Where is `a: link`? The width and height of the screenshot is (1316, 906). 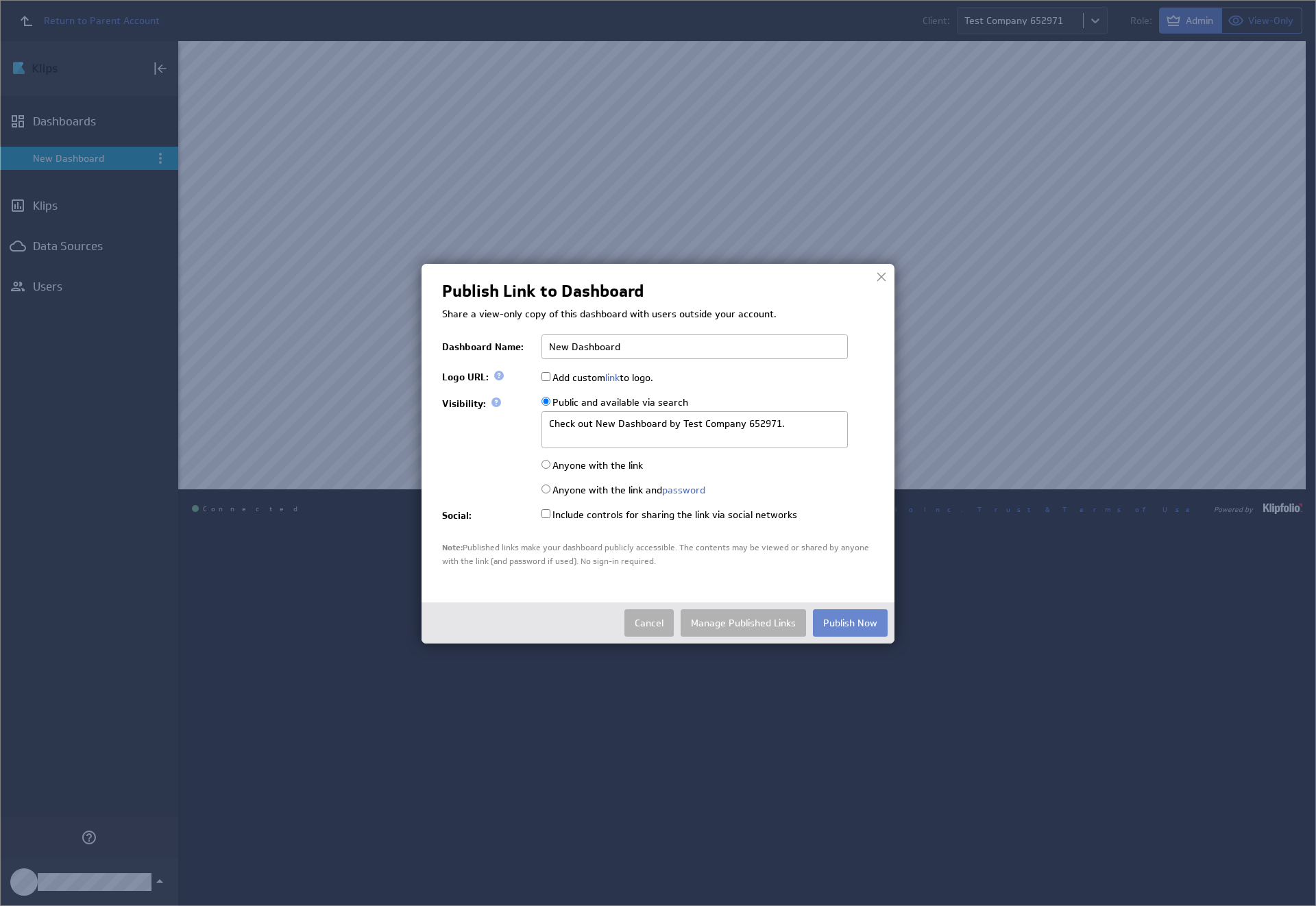
a: link is located at coordinates (612, 377).